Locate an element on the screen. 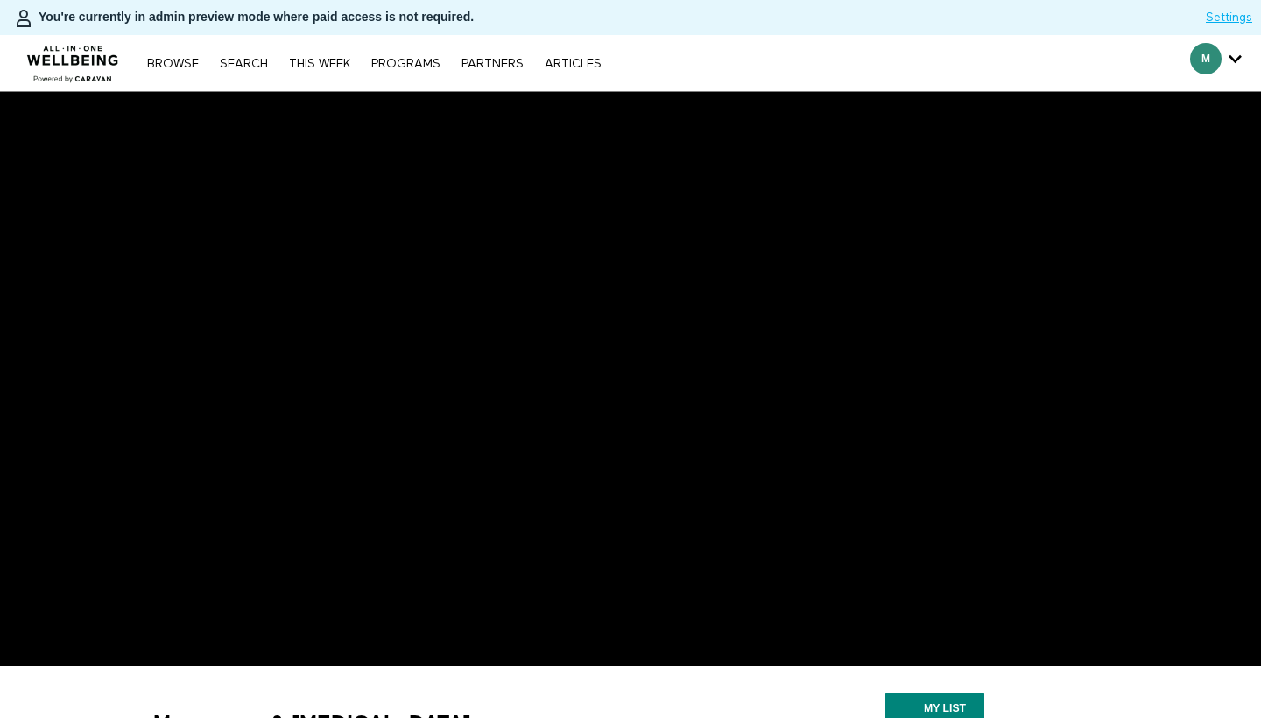 This screenshot has width=1261, height=718. a: Browse is located at coordinates (172, 64).